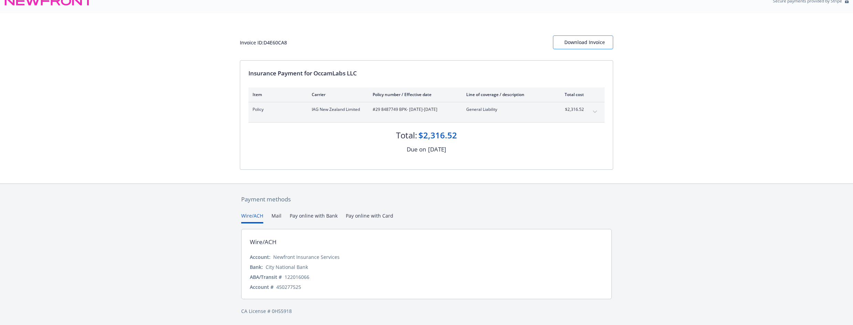  I want to click on button: Mail, so click(276, 217).